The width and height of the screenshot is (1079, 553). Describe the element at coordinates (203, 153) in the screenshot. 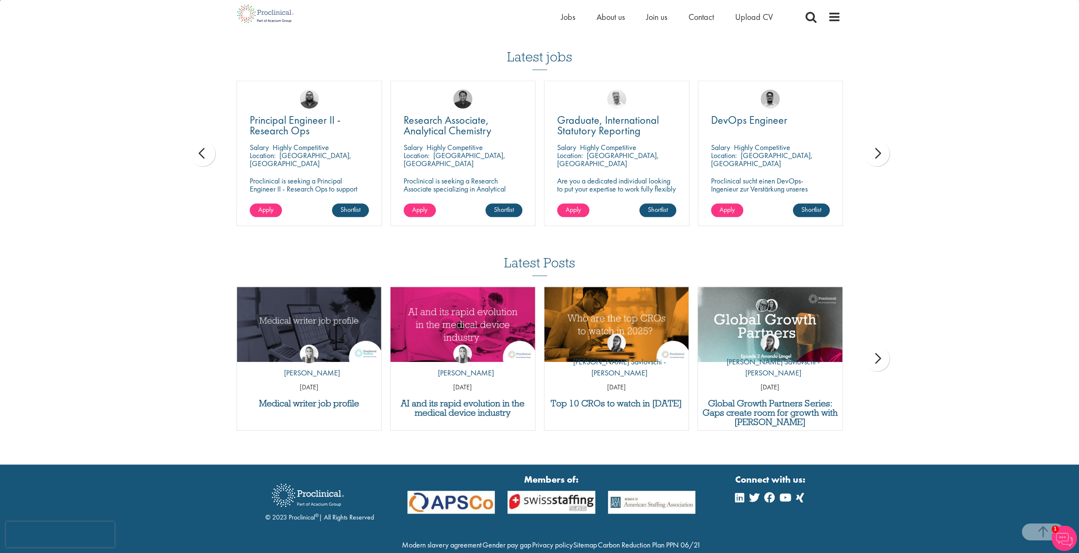

I see `div: prev` at that location.